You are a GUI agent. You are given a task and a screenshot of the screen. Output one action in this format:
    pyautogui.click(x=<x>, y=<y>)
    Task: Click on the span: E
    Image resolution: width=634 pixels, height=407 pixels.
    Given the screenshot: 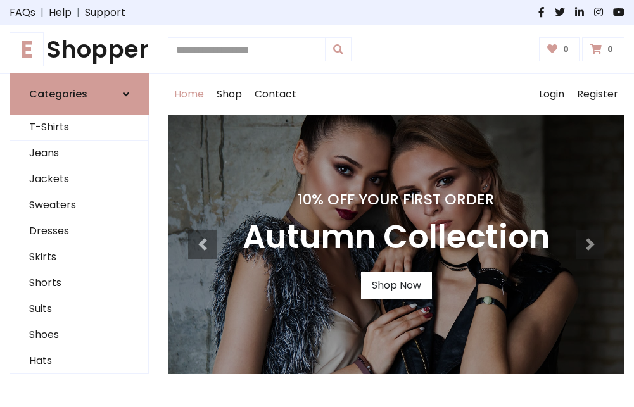 What is the action you would take?
    pyautogui.click(x=27, y=49)
    